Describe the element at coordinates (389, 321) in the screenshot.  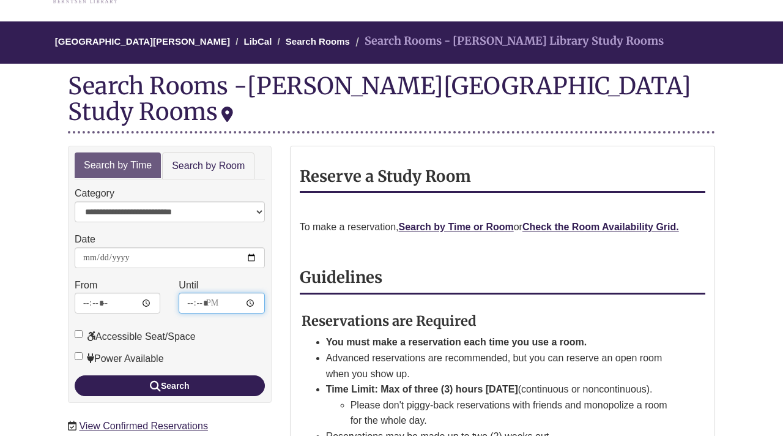
I see `strong: Reservations are Required` at that location.